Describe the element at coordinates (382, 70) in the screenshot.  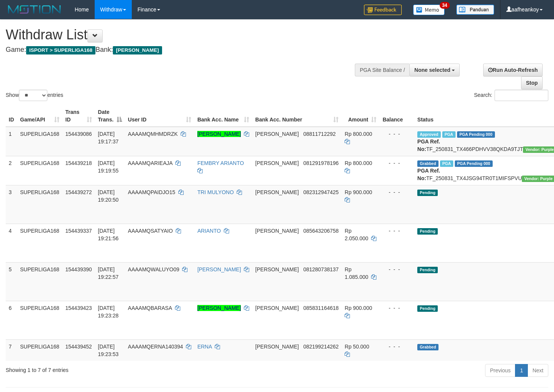
I see `div: PGA Site Balance /` at that location.